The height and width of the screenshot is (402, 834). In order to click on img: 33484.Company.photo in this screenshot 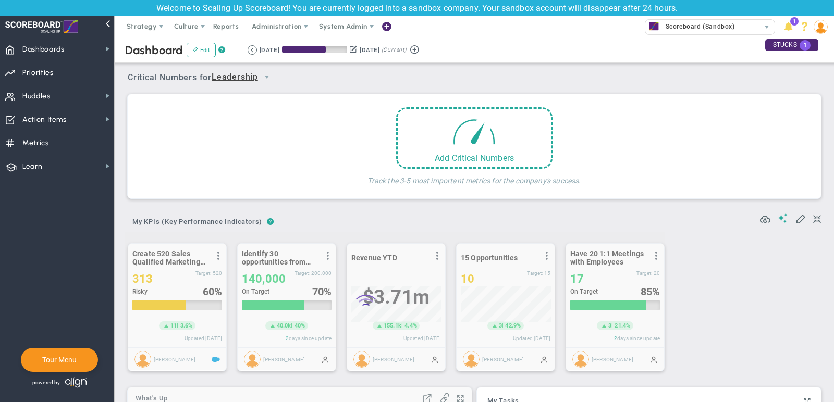, I will do `click(654, 26)`.